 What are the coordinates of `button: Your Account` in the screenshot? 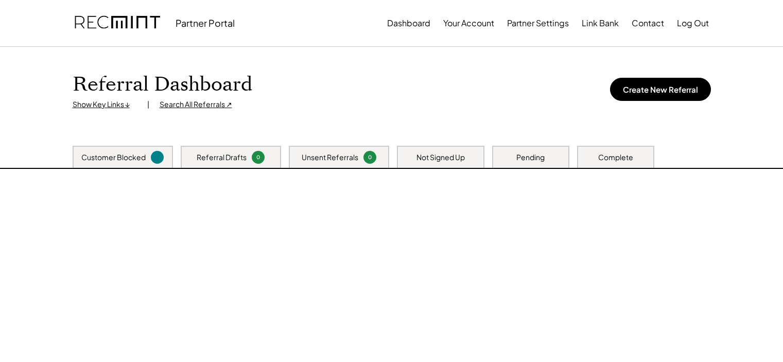 It's located at (468, 23).